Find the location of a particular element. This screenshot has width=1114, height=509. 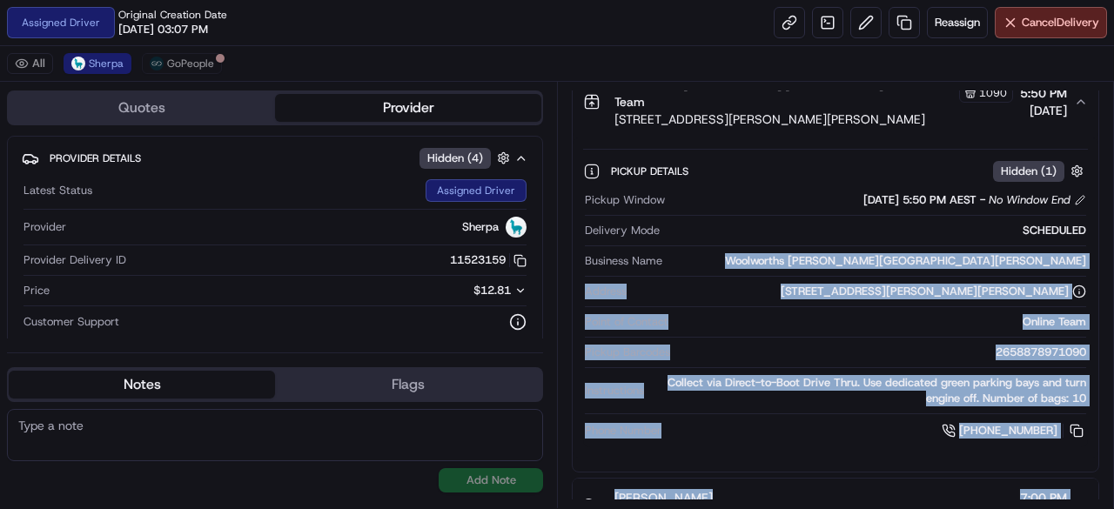

span: Provider Details is located at coordinates (95, 158).